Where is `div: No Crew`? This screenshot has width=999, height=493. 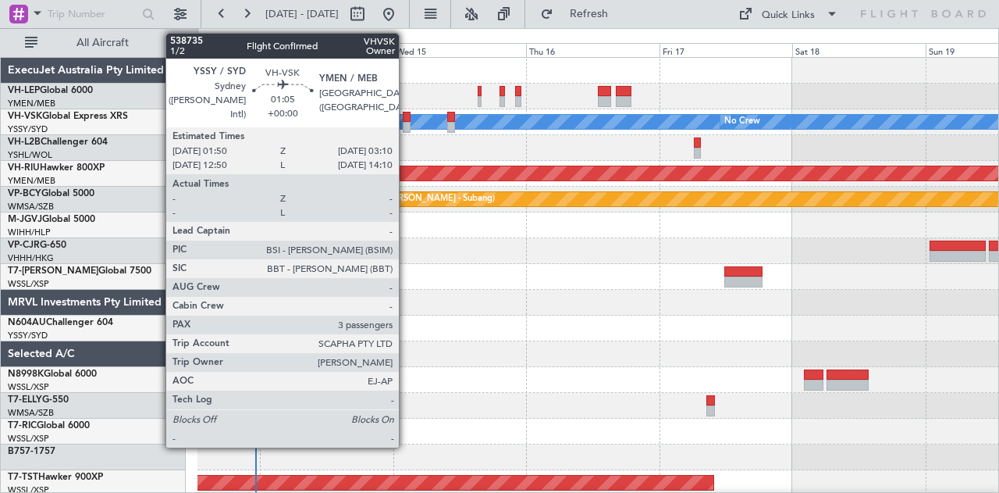
div: No Crew is located at coordinates (742, 122).